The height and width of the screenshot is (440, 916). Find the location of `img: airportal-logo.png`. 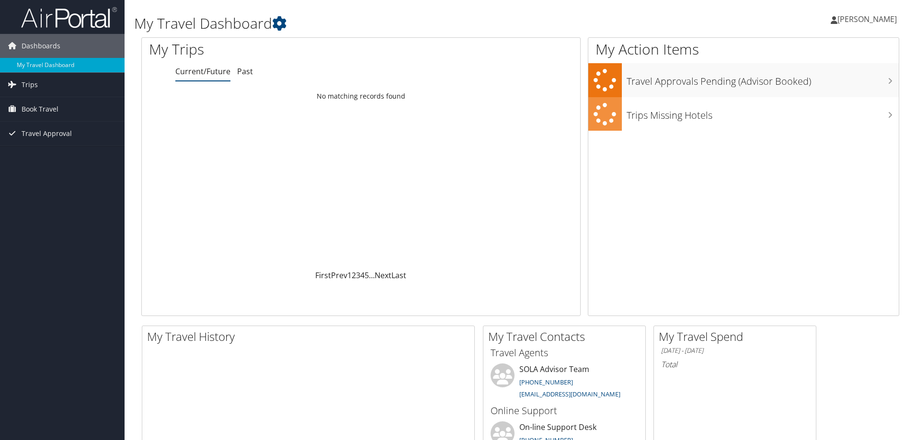

img: airportal-logo.png is located at coordinates (69, 17).